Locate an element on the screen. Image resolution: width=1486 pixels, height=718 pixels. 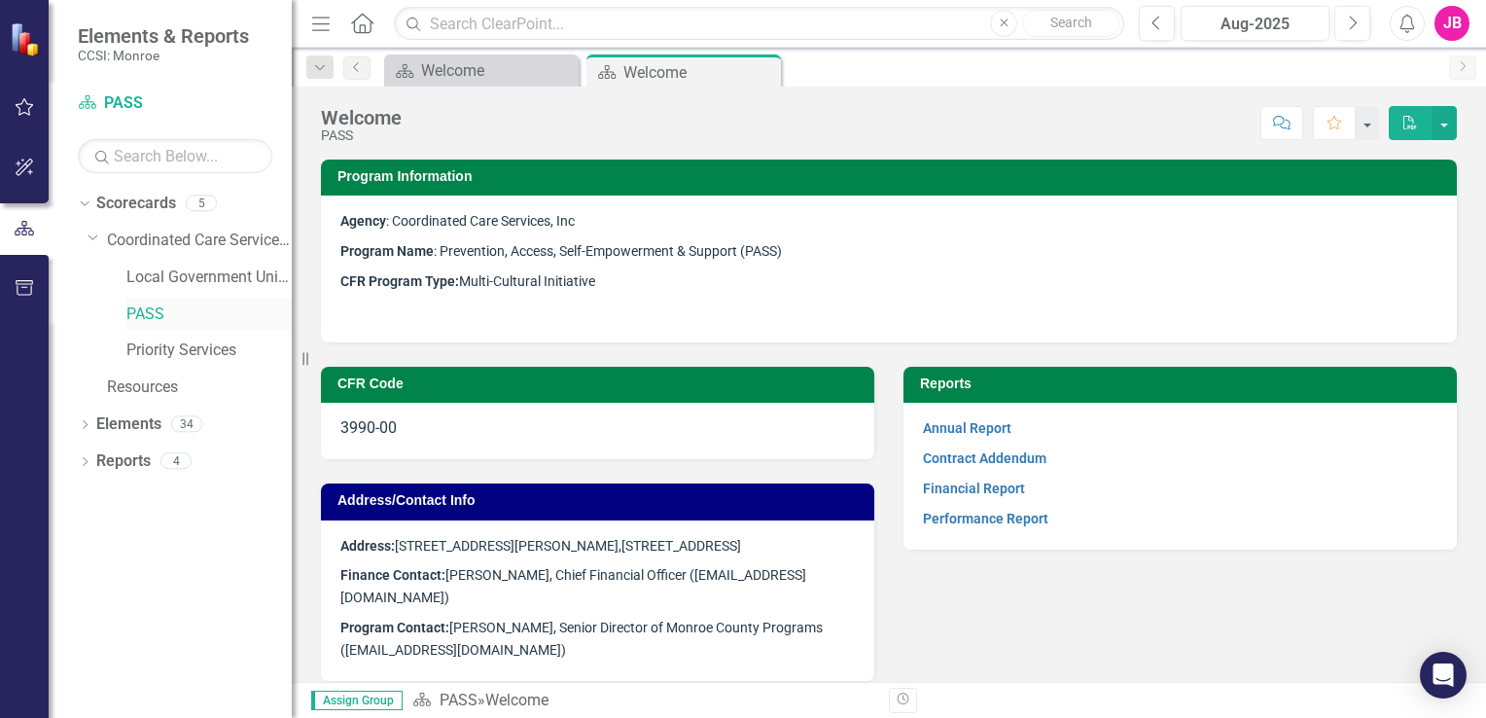
span: 3990-00 is located at coordinates (369, 427).